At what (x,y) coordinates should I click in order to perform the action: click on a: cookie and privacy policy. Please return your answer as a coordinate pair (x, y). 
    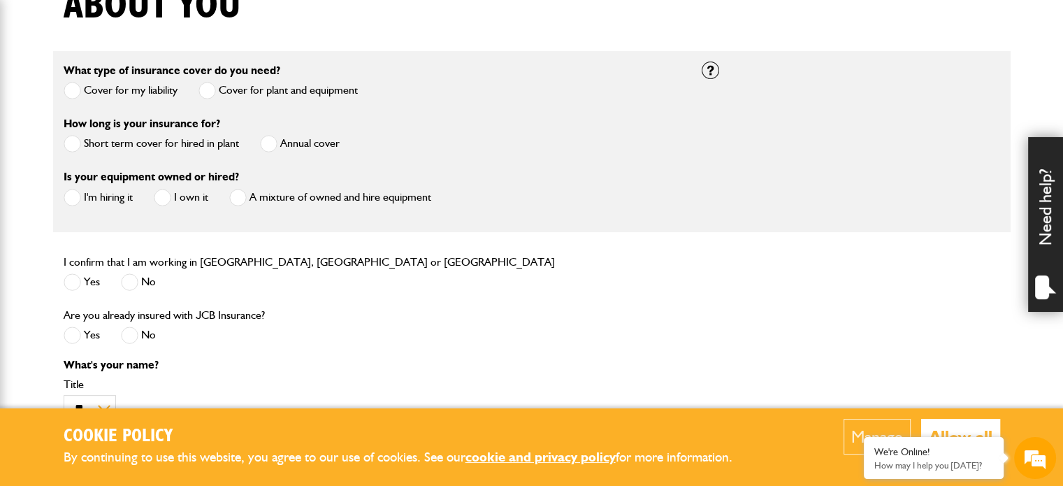
    Looking at the image, I should click on (540, 456).